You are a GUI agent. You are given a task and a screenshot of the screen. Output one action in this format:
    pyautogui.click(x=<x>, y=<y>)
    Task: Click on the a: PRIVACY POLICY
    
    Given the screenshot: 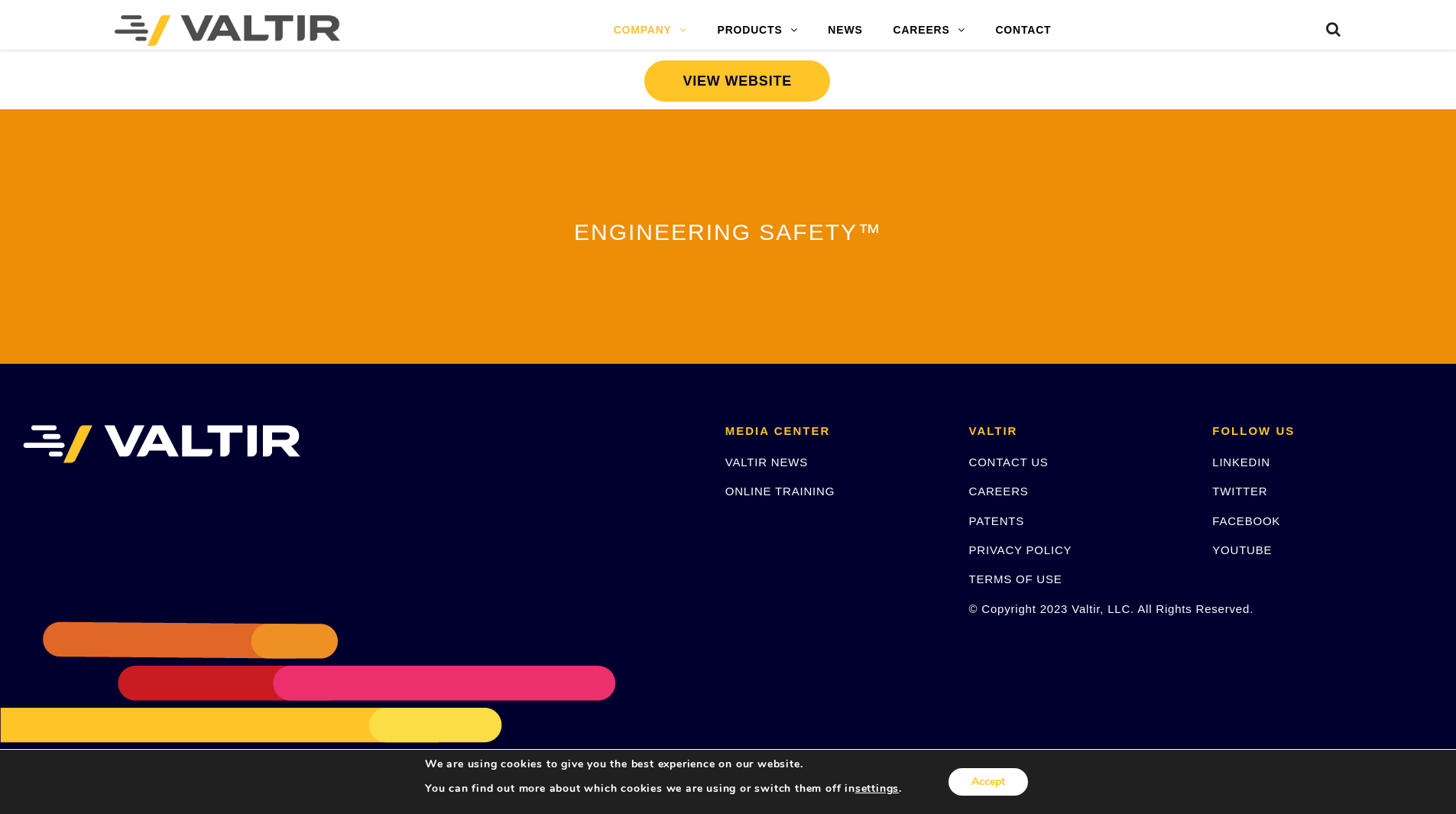 What is the action you would take?
    pyautogui.click(x=1020, y=549)
    